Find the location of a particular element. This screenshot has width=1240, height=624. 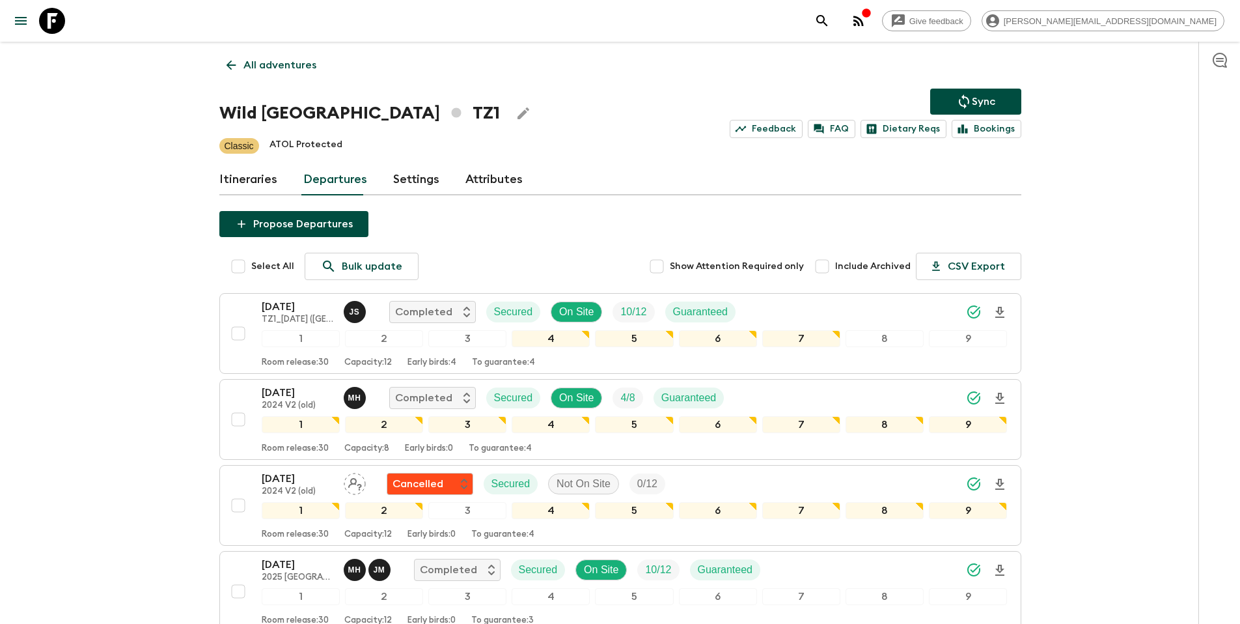

p: Classic is located at coordinates (239, 146).